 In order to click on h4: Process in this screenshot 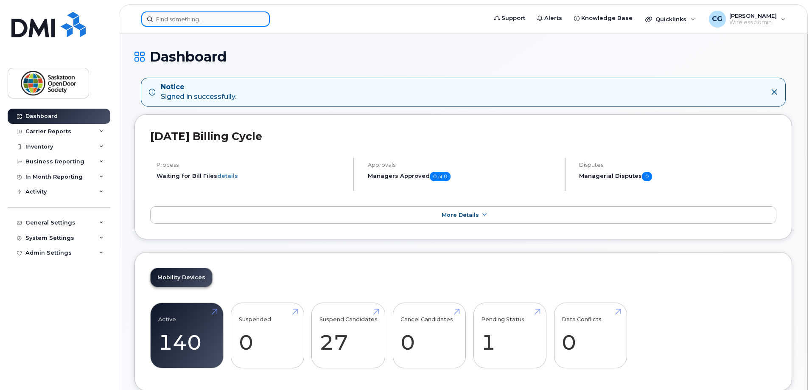, I will do `click(251, 165)`.